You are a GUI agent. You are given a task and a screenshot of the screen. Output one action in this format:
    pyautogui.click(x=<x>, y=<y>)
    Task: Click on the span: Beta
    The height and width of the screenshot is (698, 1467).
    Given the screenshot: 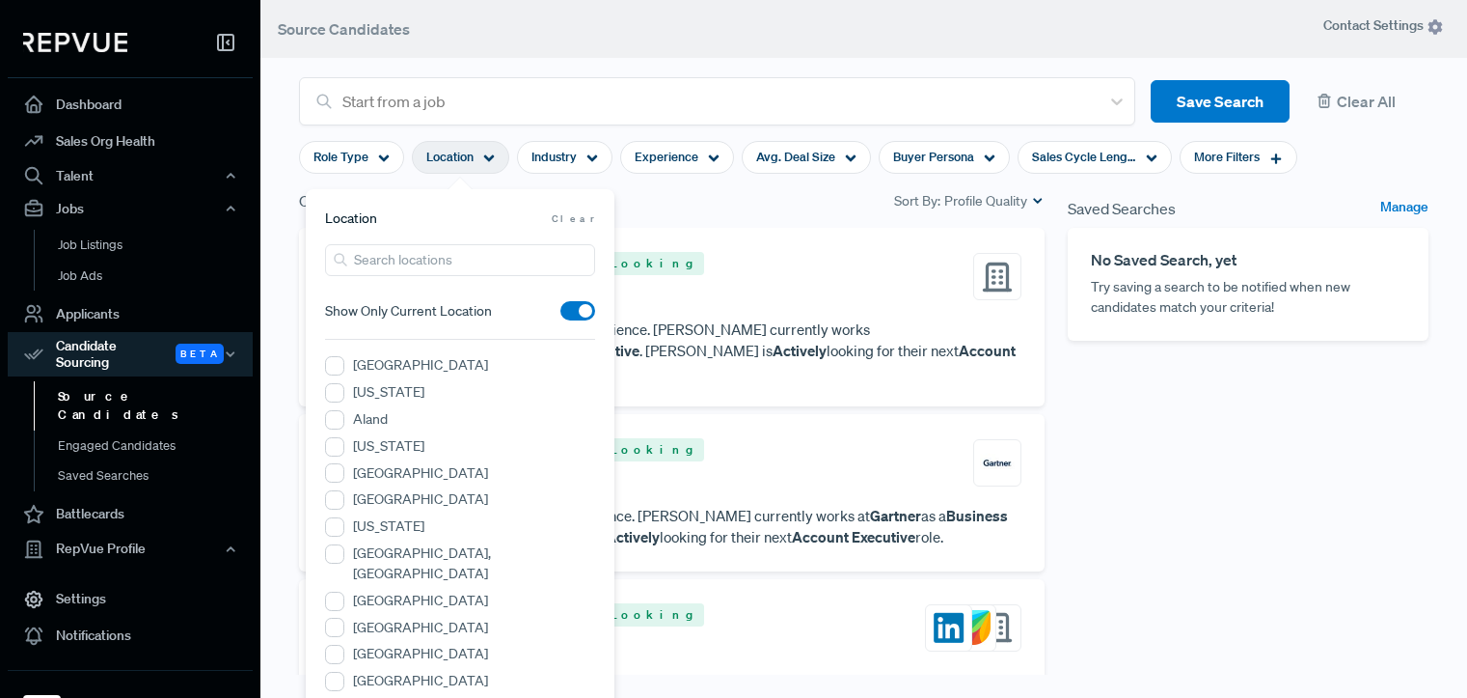 What is the action you would take?
    pyautogui.click(x=200, y=353)
    